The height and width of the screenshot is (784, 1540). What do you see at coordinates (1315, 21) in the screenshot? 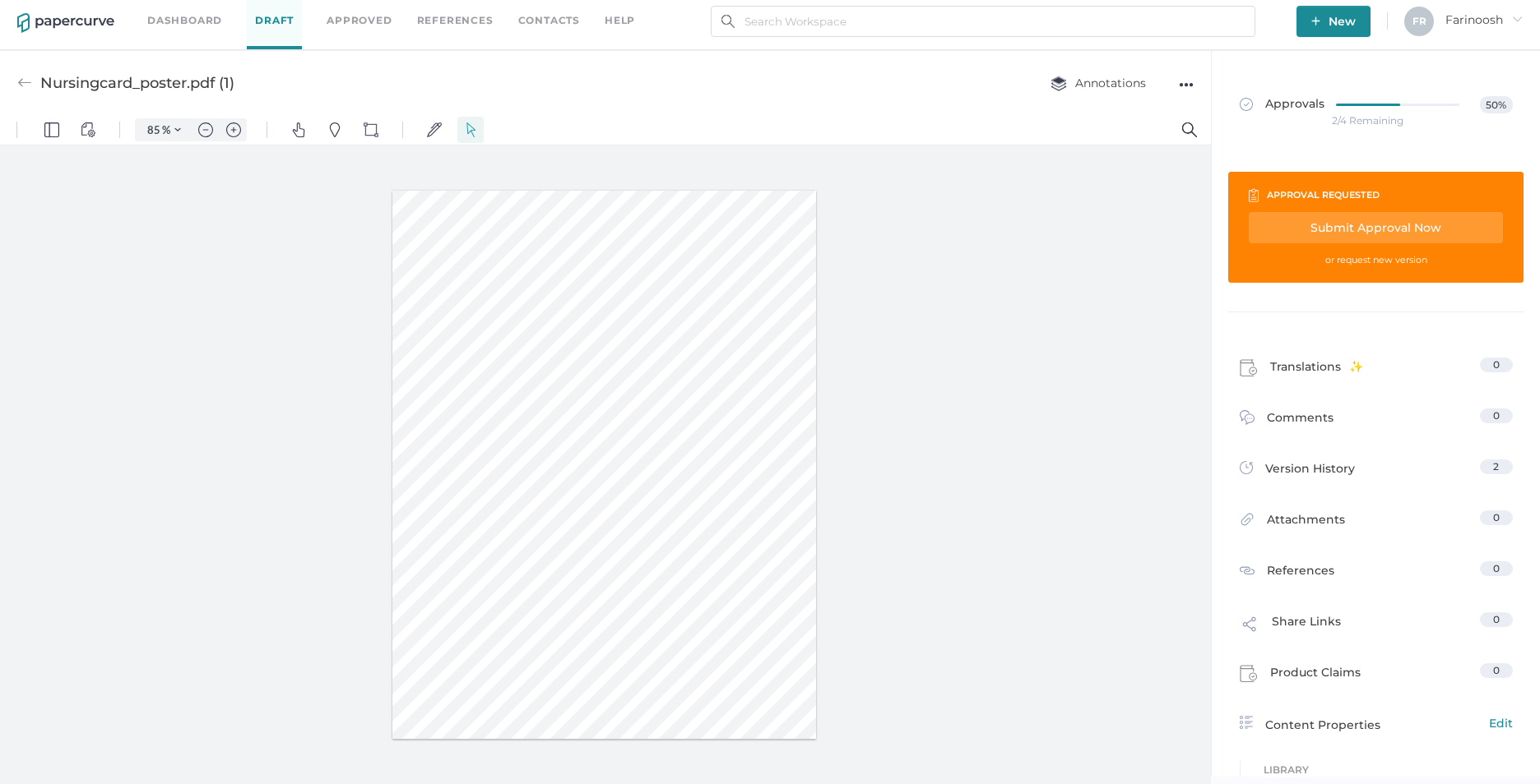
I see `img: plus-white.e19ec114.svg` at bounding box center [1315, 21].